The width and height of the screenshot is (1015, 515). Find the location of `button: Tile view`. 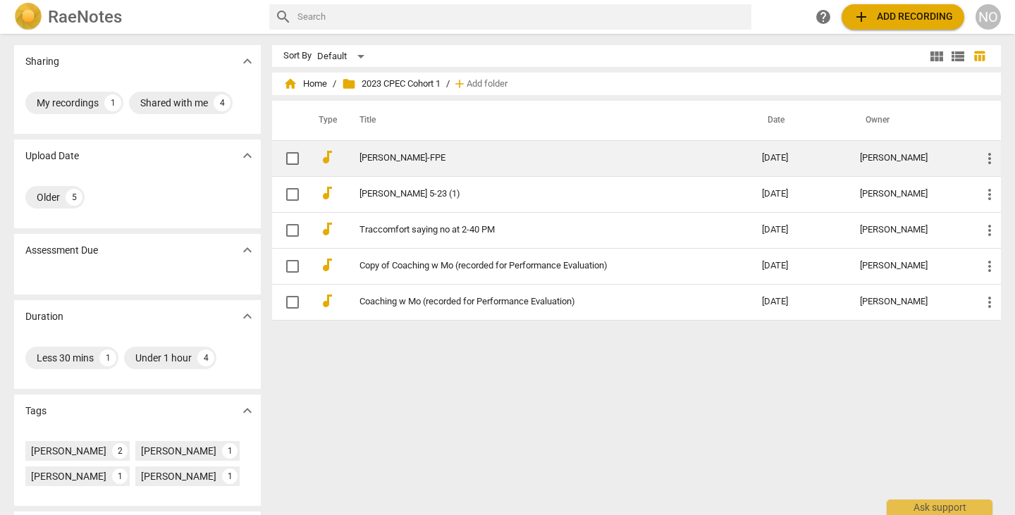

button: Tile view is located at coordinates (936, 56).